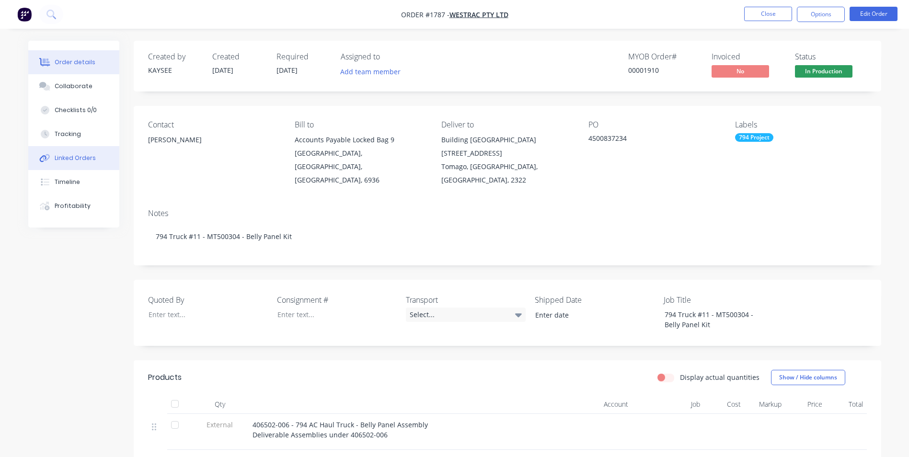 The height and width of the screenshot is (457, 909). Describe the element at coordinates (874, 14) in the screenshot. I see `button: Edit Order` at that location.